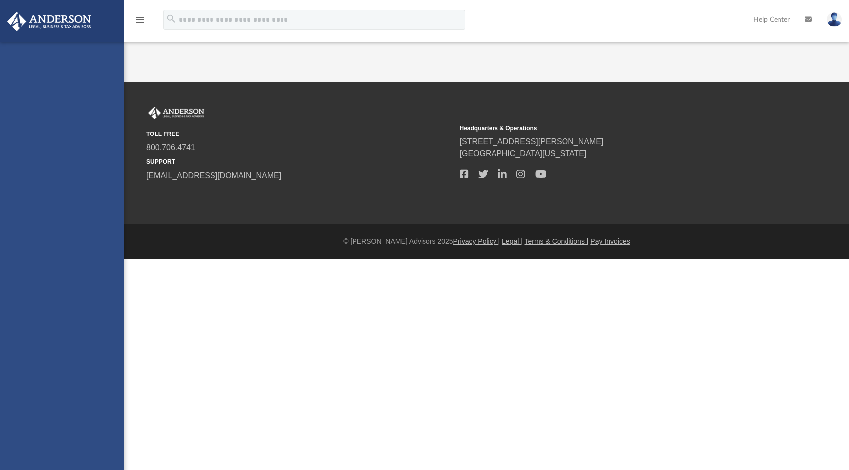  Describe the element at coordinates (612, 128) in the screenshot. I see `small: Headquarters & Operations` at that location.